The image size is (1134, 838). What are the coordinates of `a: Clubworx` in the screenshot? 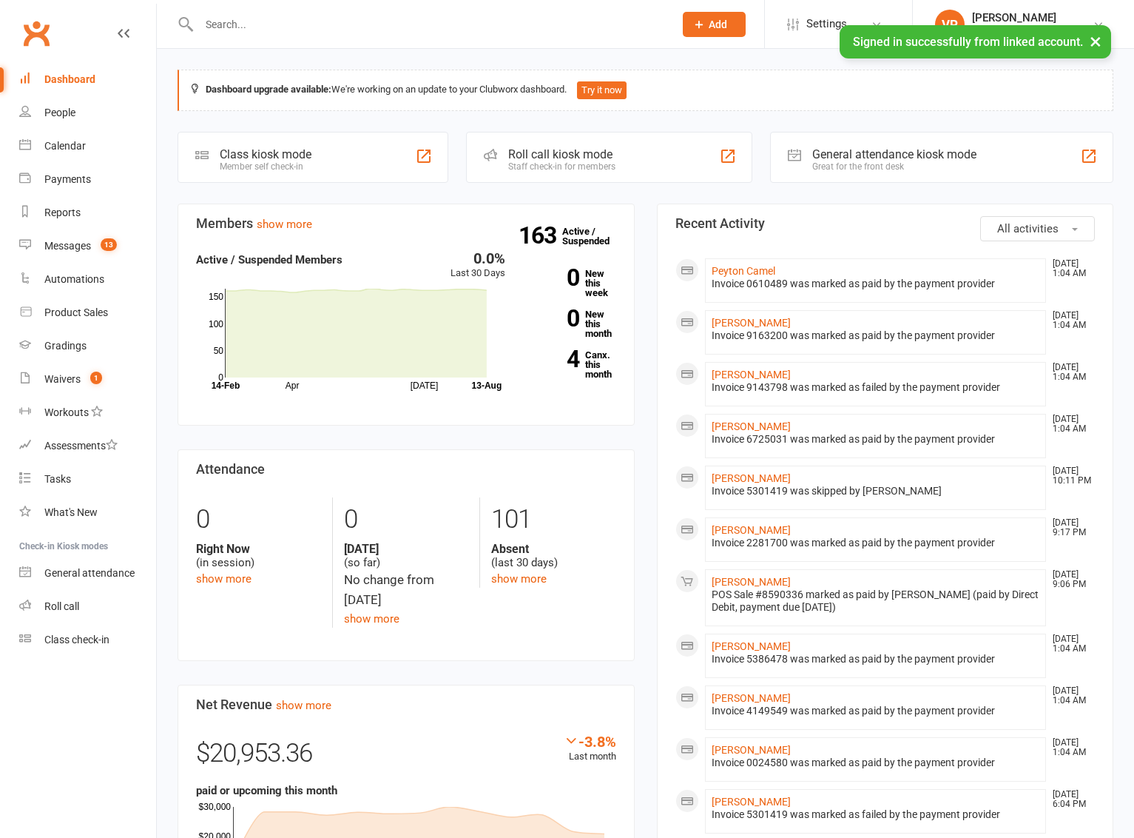 It's located at (36, 33).